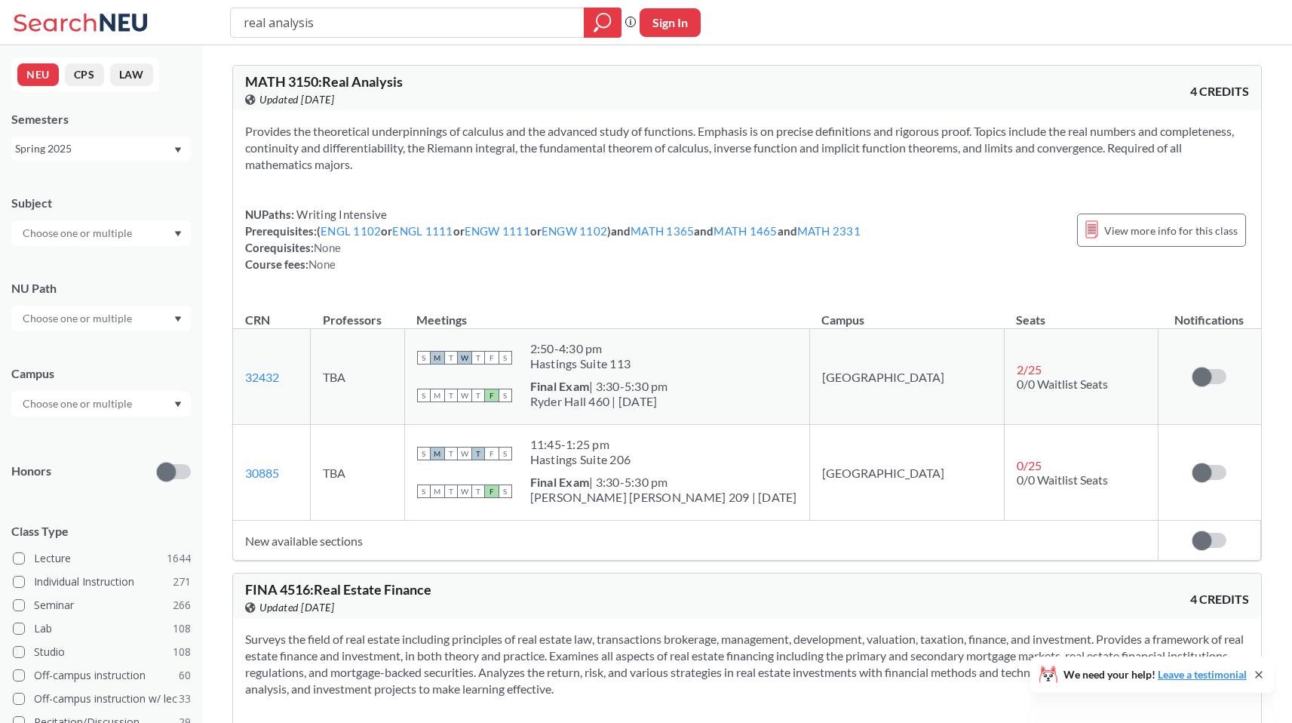 Image resolution: width=1292 pixels, height=723 pixels. What do you see at coordinates (262, 376) in the screenshot?
I see `a: 32432` at bounding box center [262, 376].